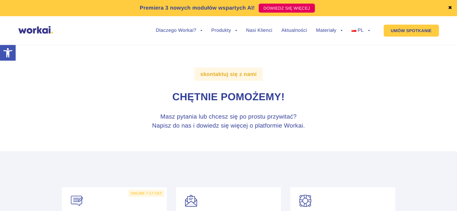 This screenshot has height=211, width=457. I want to click on a: Nasi Klienci, so click(259, 31).